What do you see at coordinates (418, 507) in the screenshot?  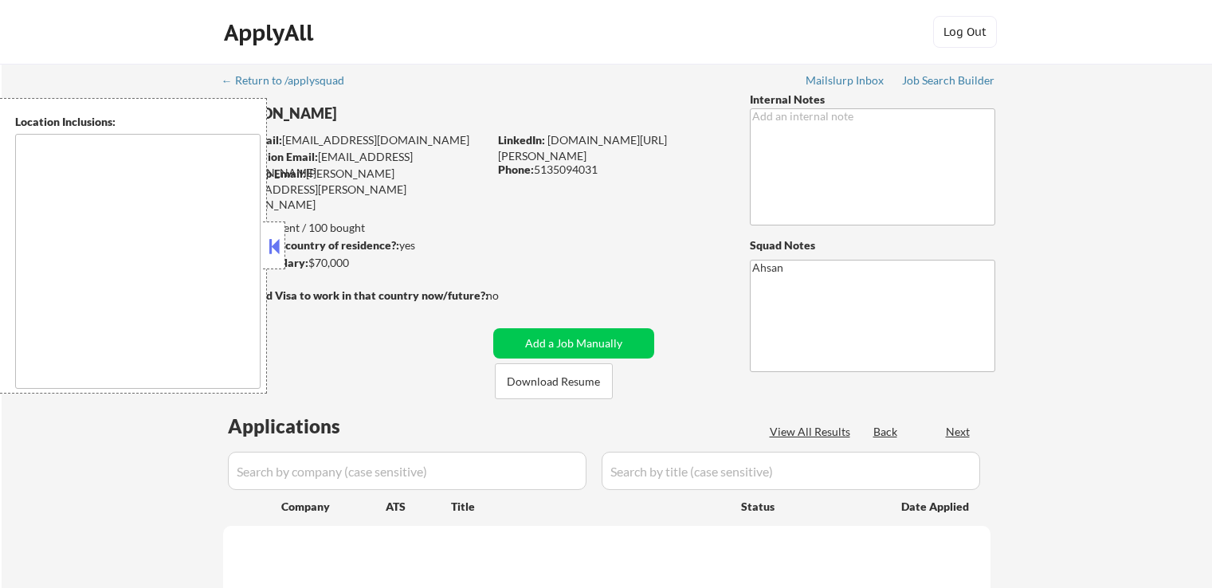 I see `div: ATS` at bounding box center [418, 507].